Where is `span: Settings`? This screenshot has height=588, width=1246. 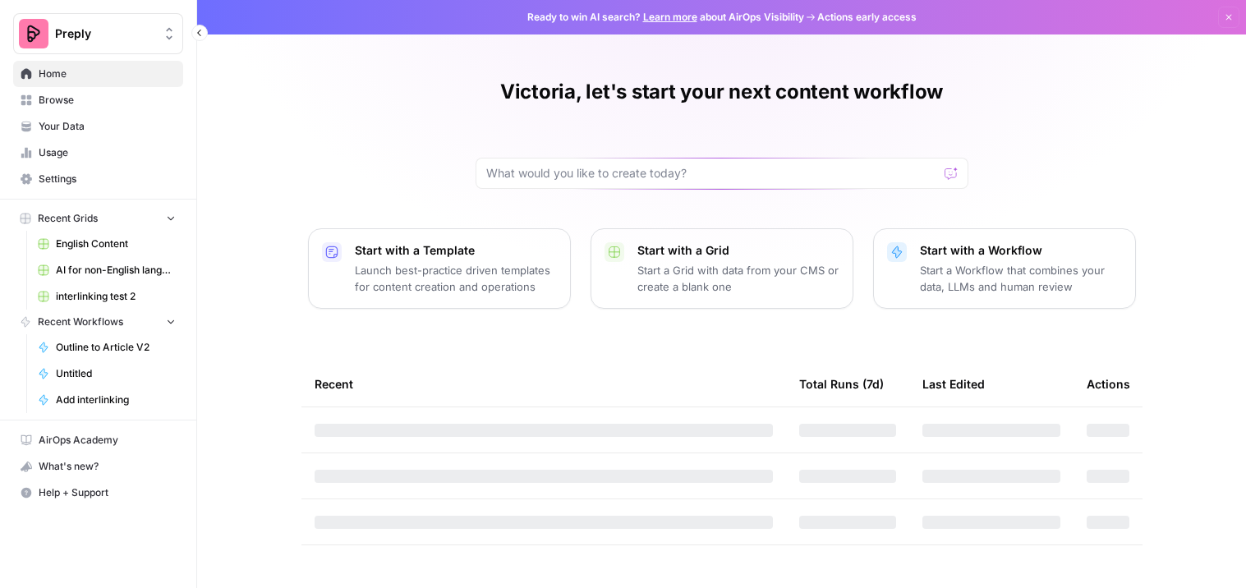 span: Settings is located at coordinates (107, 179).